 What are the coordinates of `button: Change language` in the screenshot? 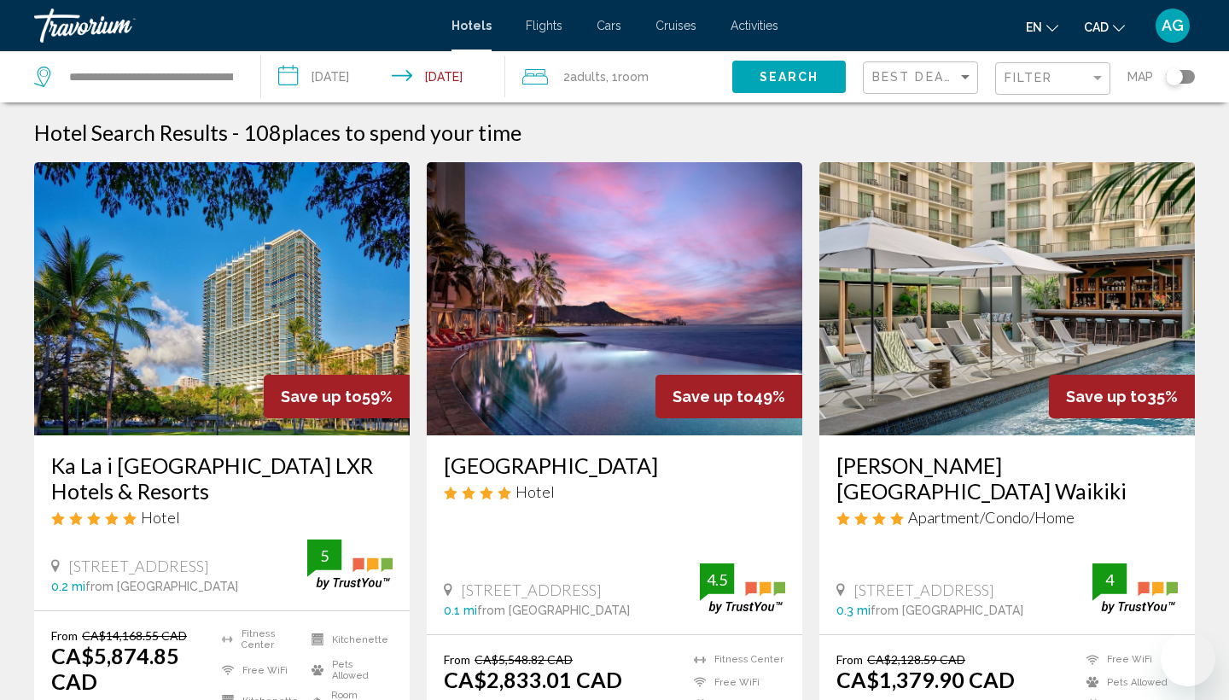 It's located at (1042, 26).